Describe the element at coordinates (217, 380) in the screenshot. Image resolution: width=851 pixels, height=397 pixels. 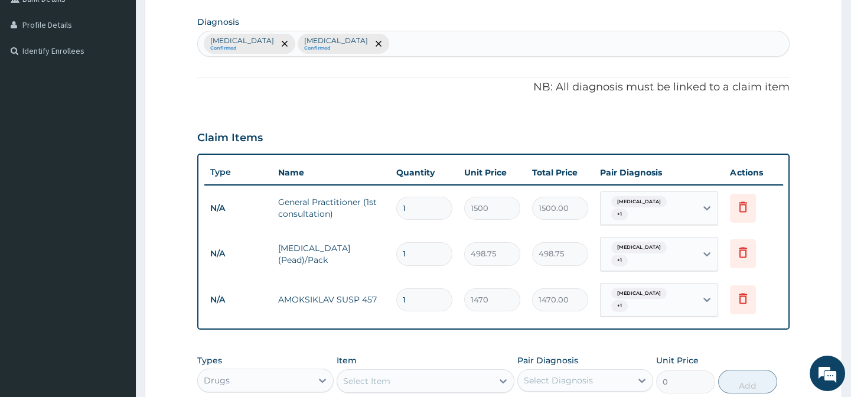
I see `div: Drugs` at that location.